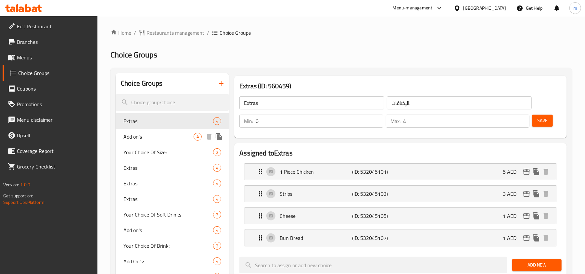 This screenshot has width=585, height=274. Describe the element at coordinates (512, 172) in the screenshot. I see `p: 5 AED` at that location.